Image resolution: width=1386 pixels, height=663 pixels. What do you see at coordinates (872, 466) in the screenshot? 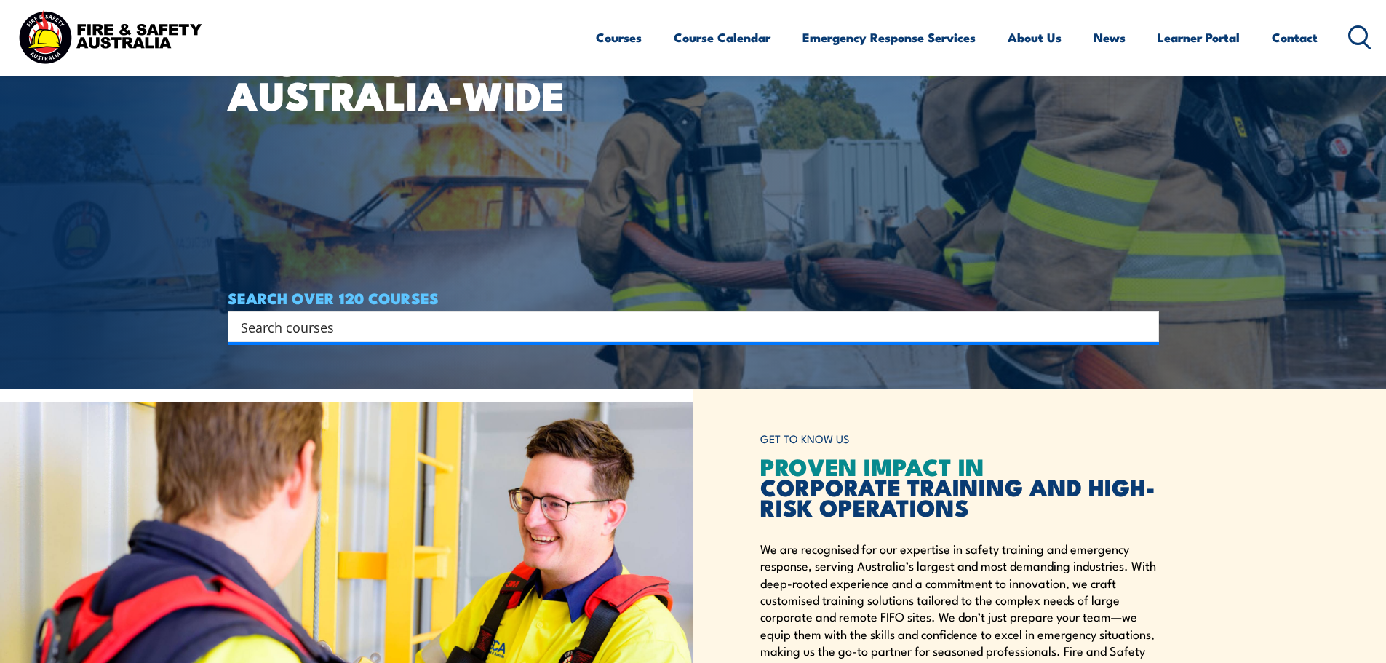
I see `span: PROVEN IMPACT IN` at bounding box center [872, 466].